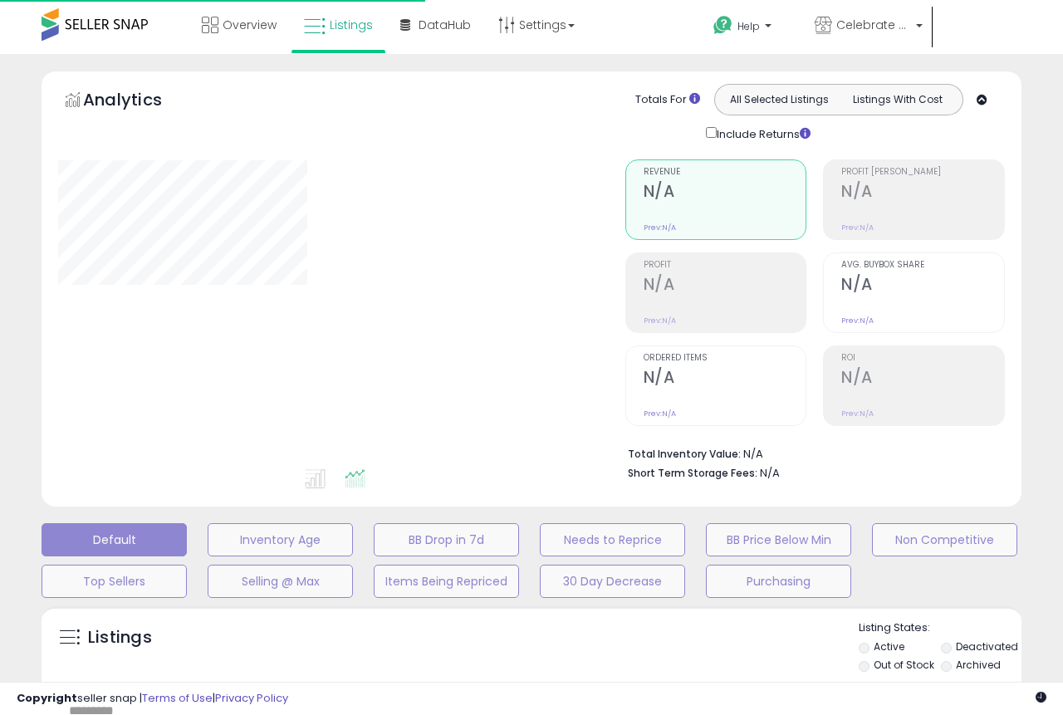 This screenshot has height=715, width=1063. What do you see at coordinates (446, 582) in the screenshot?
I see `button: Items Being Repriced` at bounding box center [446, 582].